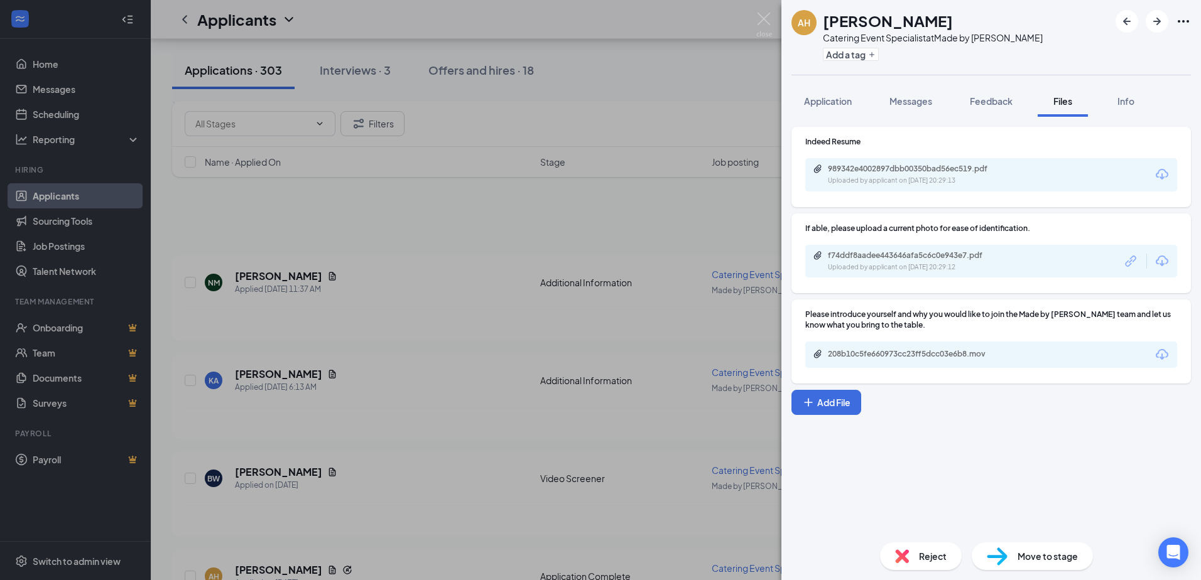  I want to click on span: Info, so click(1125, 101).